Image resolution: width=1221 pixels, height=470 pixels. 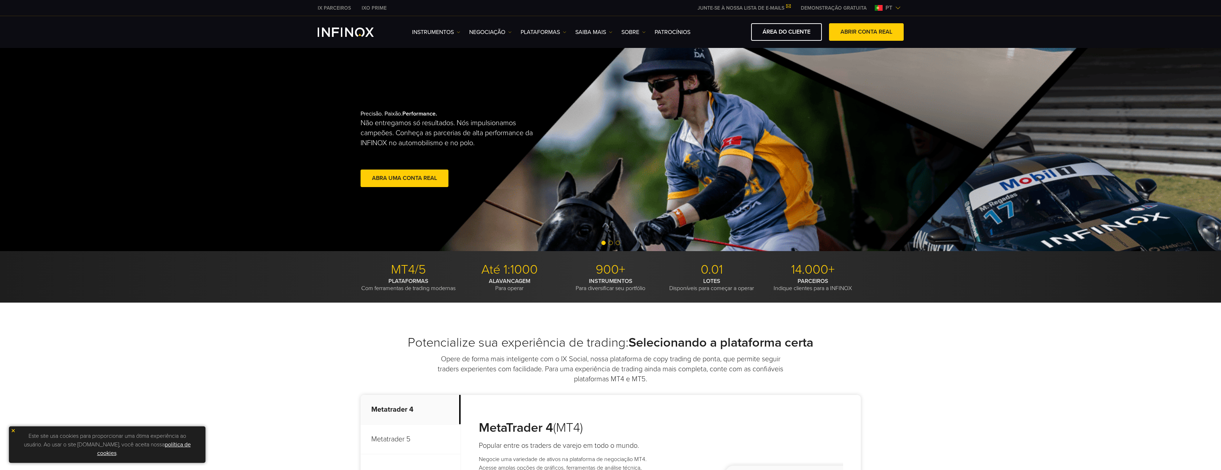 What do you see at coordinates (866, 32) in the screenshot?
I see `a: ABRIR CONTA REAL` at bounding box center [866, 32].